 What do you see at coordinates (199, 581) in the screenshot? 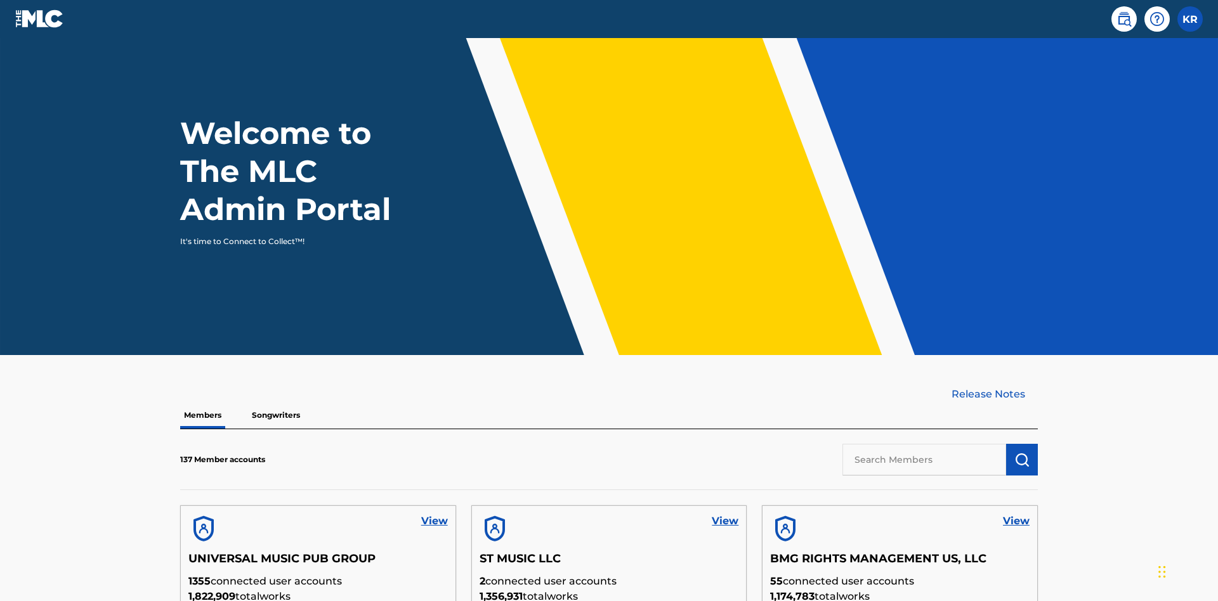
I see `span: 1355` at bounding box center [199, 581].